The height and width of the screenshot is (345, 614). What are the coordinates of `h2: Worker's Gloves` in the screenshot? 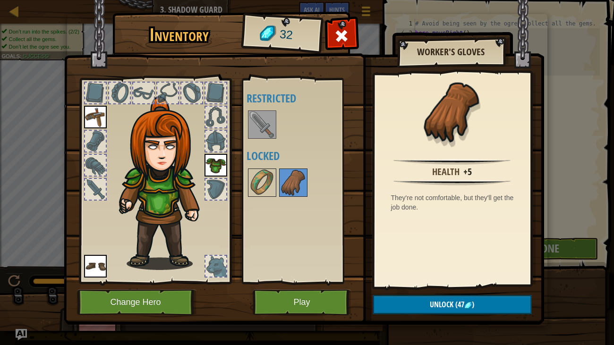 It's located at (451, 52).